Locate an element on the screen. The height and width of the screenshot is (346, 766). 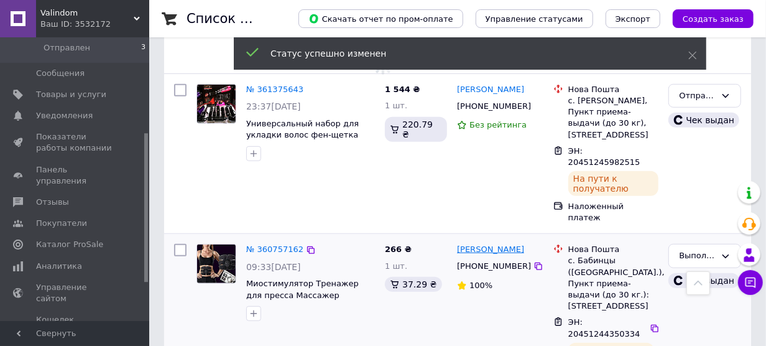
span: 3 is located at coordinates (143, 48).